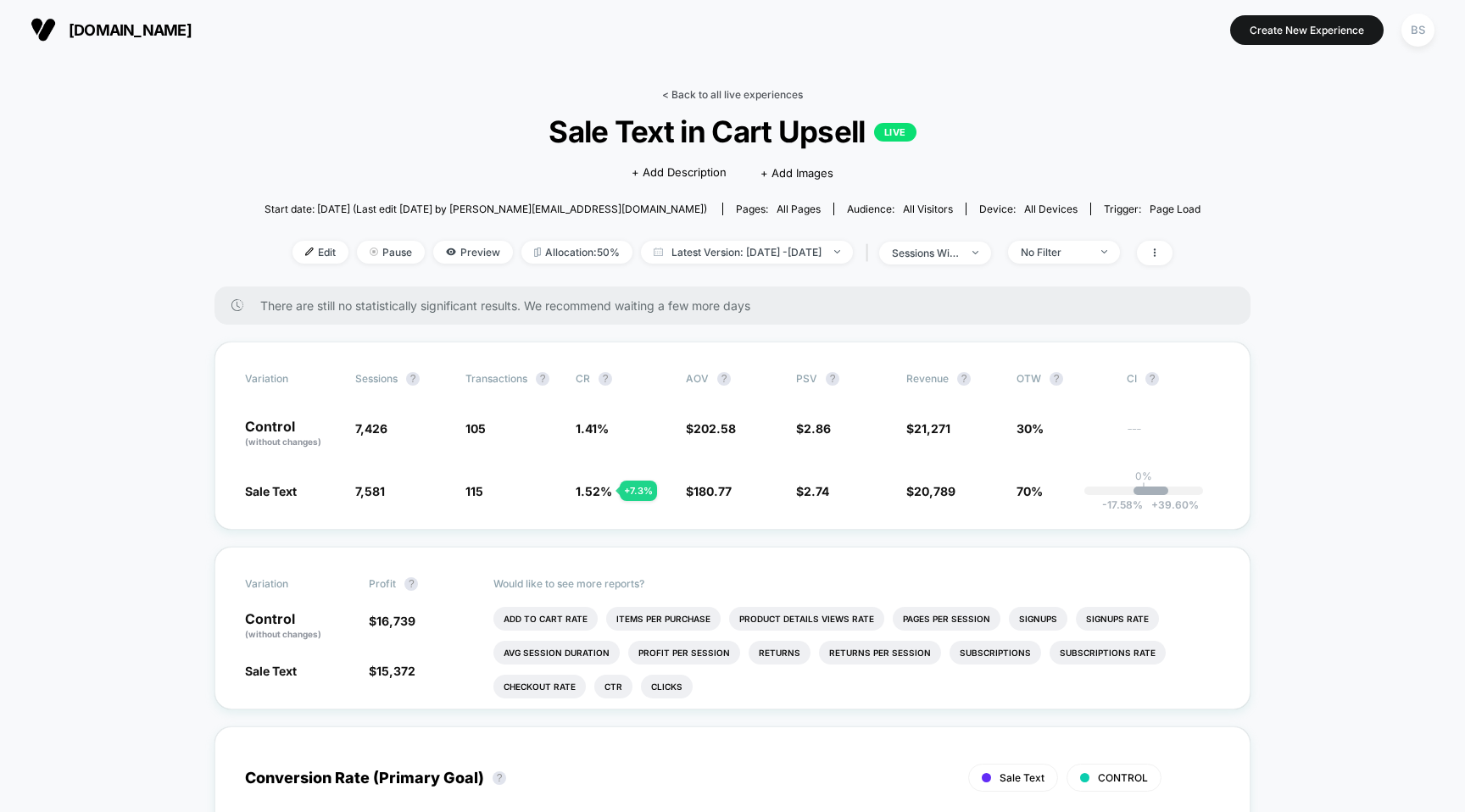  Describe the element at coordinates (738, 305) in the screenshot. I see `span: There are still no statistically significant results. We recommend waiting a few more days` at that location.